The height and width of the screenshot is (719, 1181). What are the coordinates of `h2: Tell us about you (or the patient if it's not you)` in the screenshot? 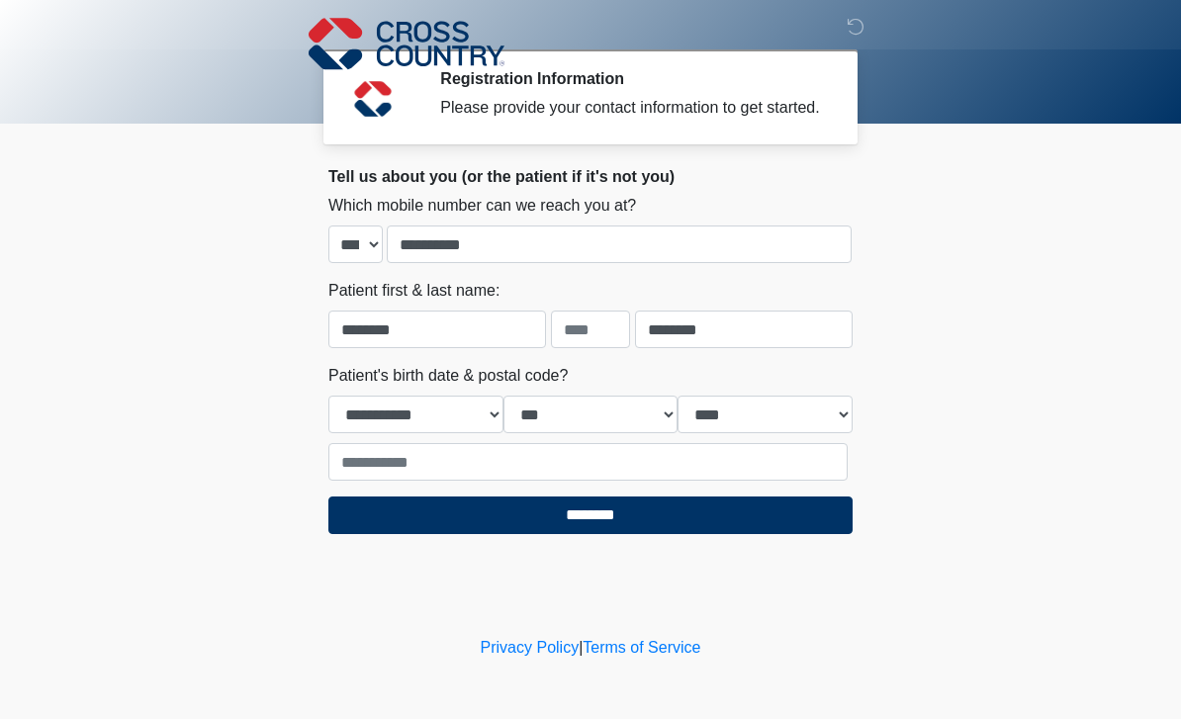 It's located at (591, 176).